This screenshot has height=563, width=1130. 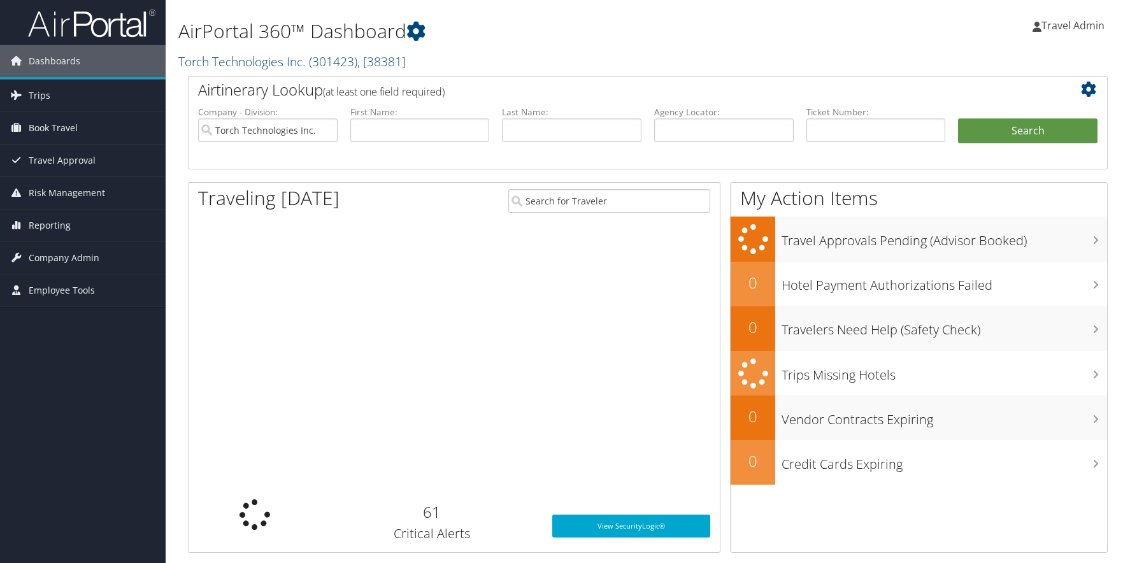 What do you see at coordinates (918, 284) in the screenshot?
I see `a: 0Hotel Payment Authorizations Failed` at bounding box center [918, 284].